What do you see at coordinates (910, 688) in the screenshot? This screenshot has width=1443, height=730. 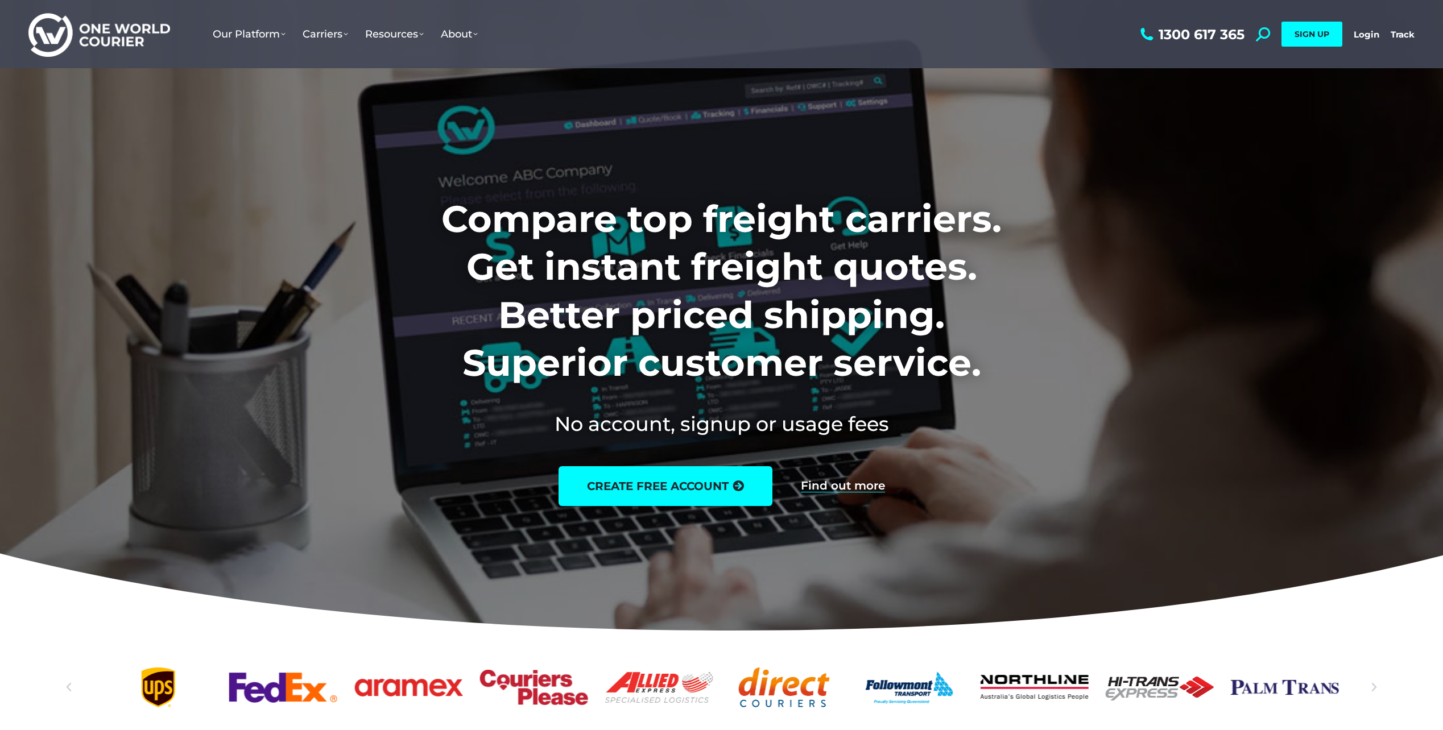 I see `div: 10 / 25` at bounding box center [910, 688].